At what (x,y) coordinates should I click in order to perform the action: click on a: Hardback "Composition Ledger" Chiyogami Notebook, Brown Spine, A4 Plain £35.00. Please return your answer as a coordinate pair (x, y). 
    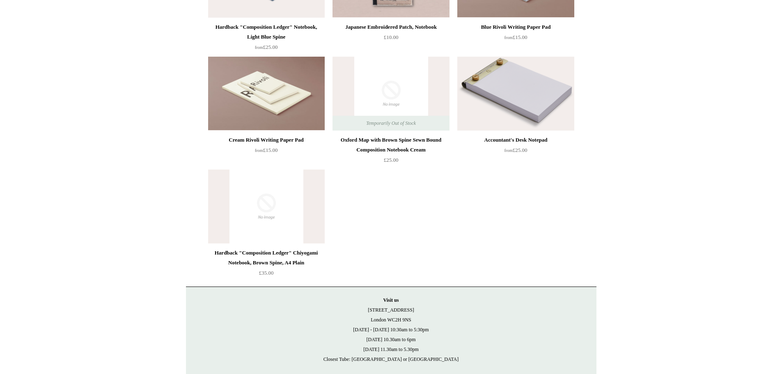
    Looking at the image, I should click on (266, 265).